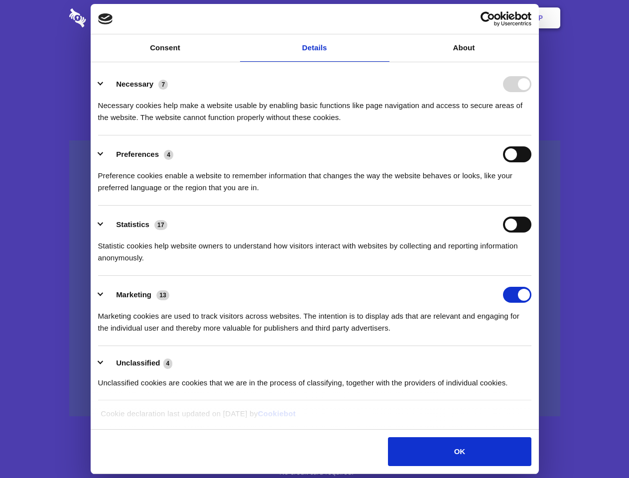  I want to click on button: Statistics (17), so click(136, 225).